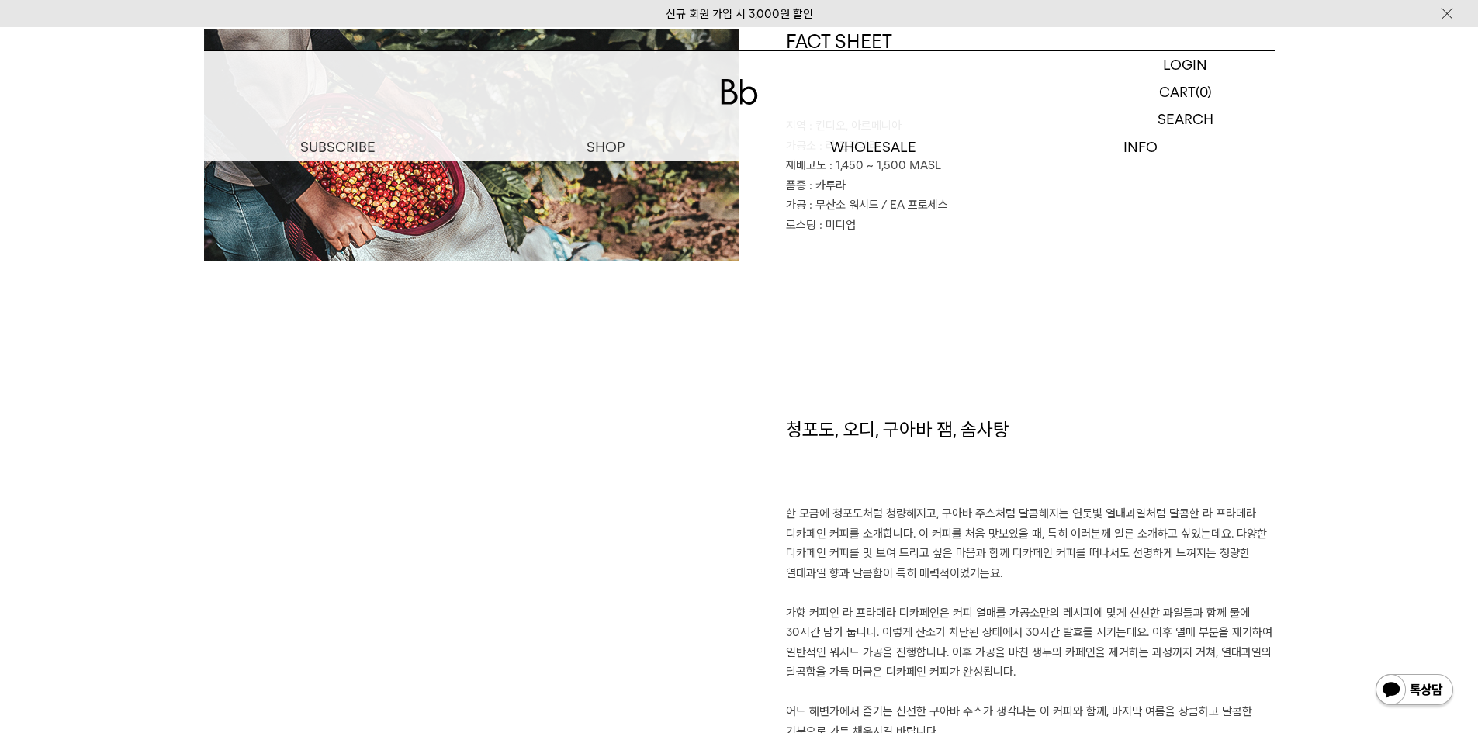 The image size is (1478, 733). Describe the element at coordinates (878, 205) in the screenshot. I see `span: : 무산소 워시드 / EA 프로세스` at that location.